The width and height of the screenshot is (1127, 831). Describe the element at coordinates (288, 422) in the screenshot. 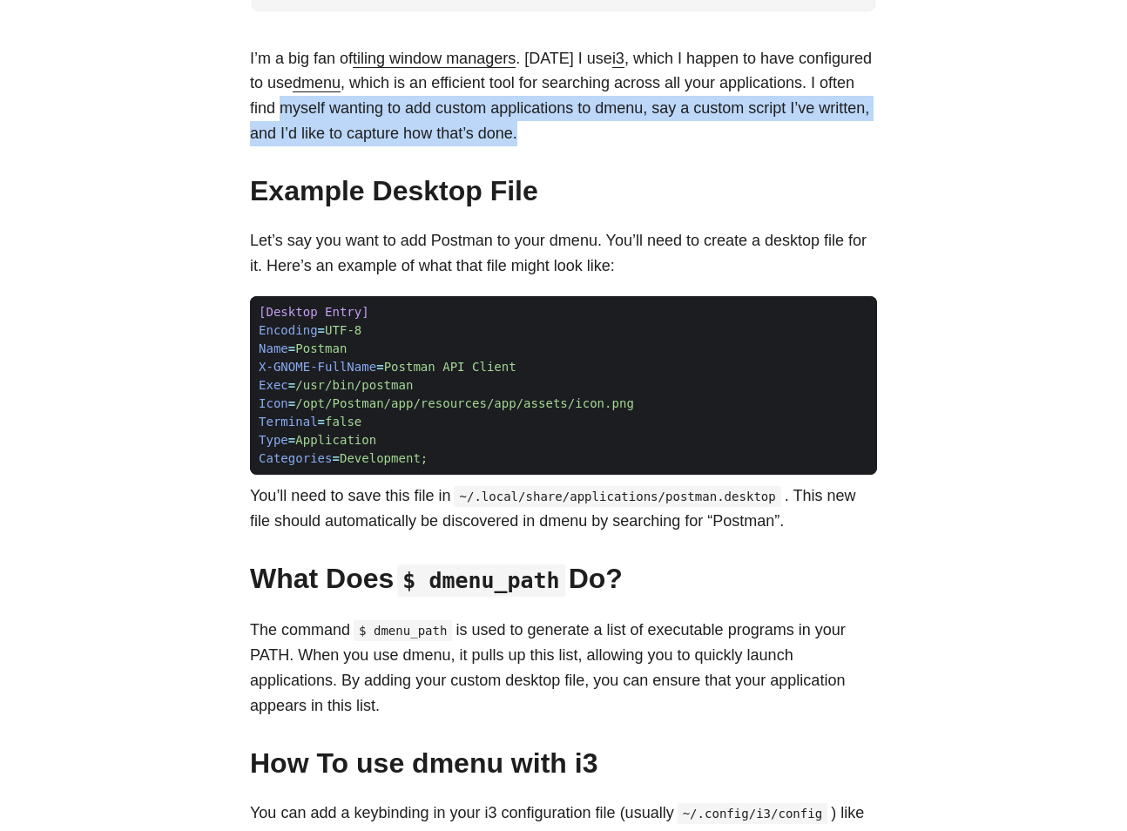

I see `span: Terminal` at that location.